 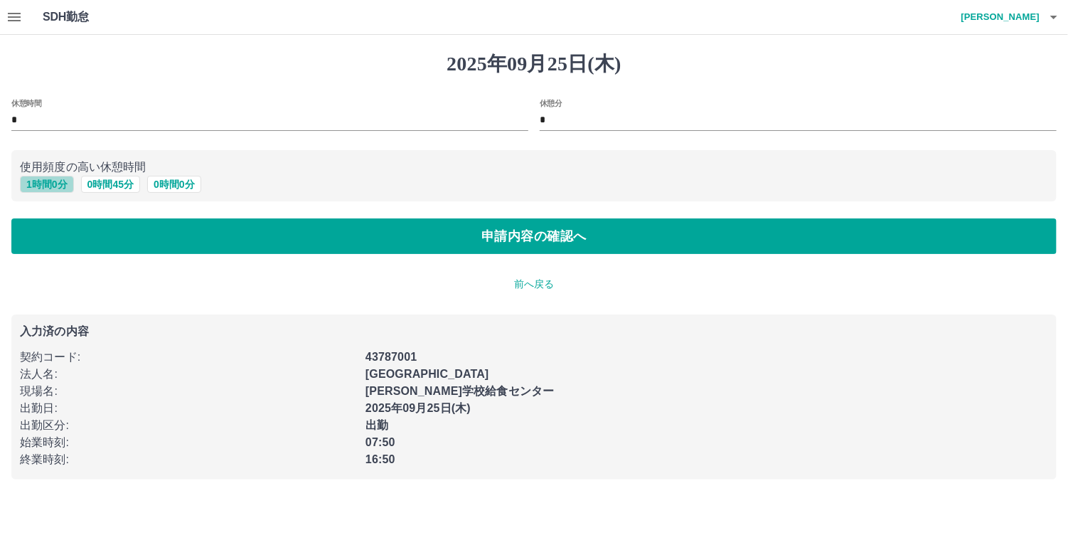 I want to click on p: 契約コード :, so click(x=188, y=357).